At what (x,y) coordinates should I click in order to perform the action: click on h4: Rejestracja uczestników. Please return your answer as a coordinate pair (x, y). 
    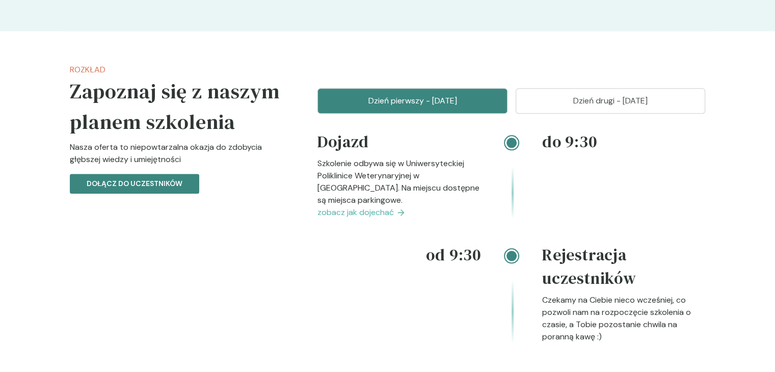
    Looking at the image, I should click on (624, 269).